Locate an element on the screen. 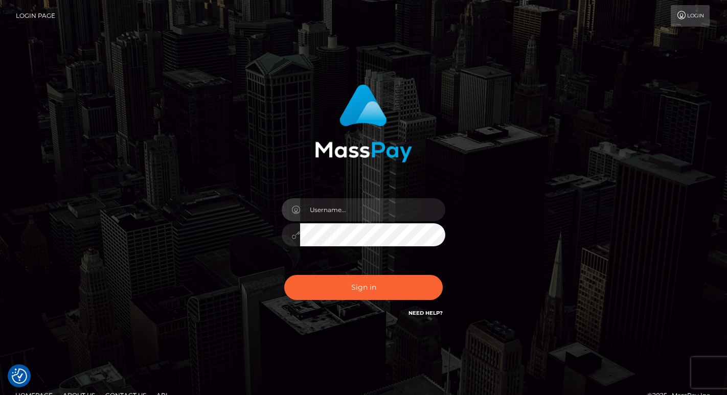 The image size is (727, 395). a: Login is located at coordinates (690, 16).